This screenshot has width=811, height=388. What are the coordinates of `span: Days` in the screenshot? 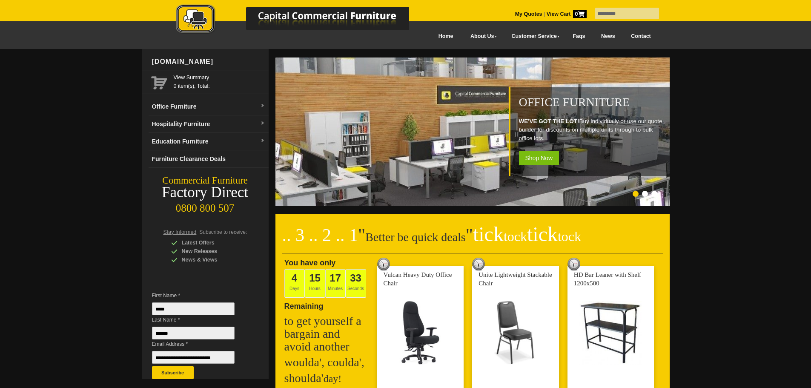 It's located at (294, 283).